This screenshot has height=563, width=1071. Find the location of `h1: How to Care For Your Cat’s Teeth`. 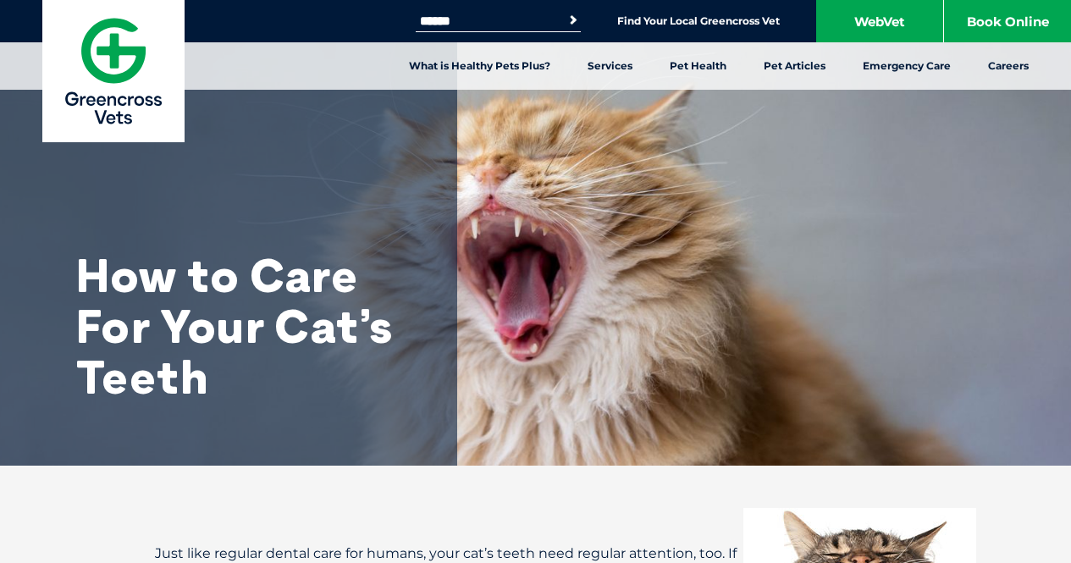

h1: How to Care For Your Cat’s Teeth is located at coordinates (246, 326).